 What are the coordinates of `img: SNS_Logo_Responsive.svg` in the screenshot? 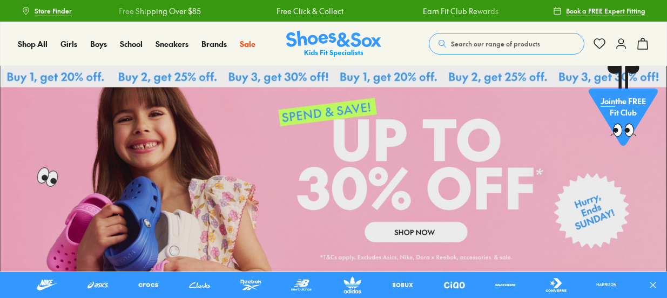 It's located at (334, 44).